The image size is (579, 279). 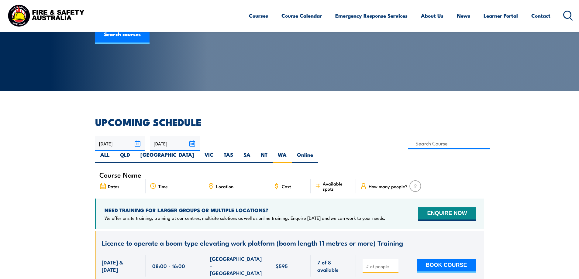 What do you see at coordinates (264, 157) in the screenshot?
I see `label: NT` at bounding box center [264, 157].